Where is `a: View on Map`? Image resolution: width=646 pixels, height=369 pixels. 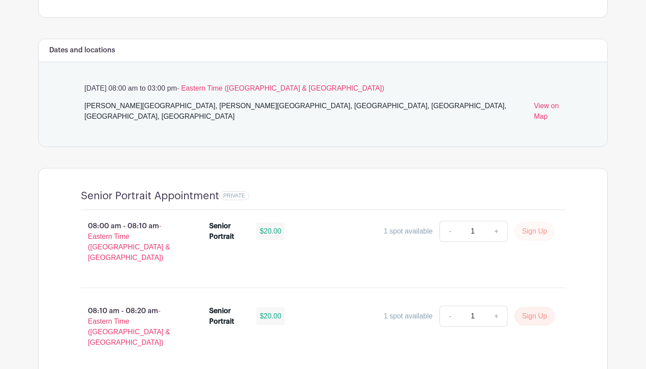 a: View on Map is located at coordinates (549, 113).